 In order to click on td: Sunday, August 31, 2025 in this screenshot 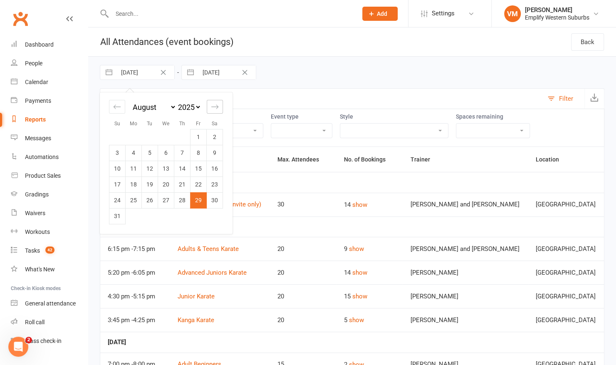, I will do `click(117, 216)`.